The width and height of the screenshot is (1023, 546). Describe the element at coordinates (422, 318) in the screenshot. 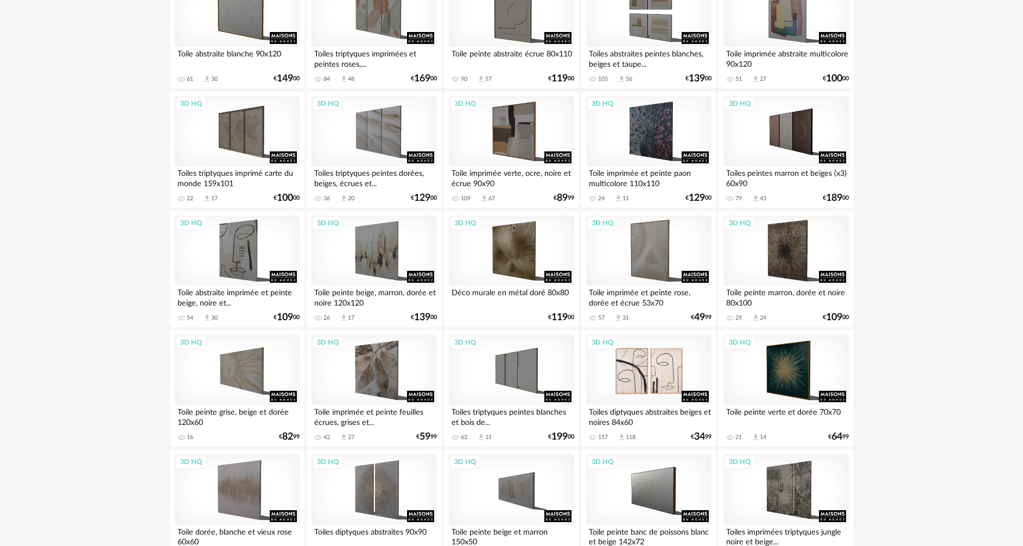

I see `span: 139` at that location.